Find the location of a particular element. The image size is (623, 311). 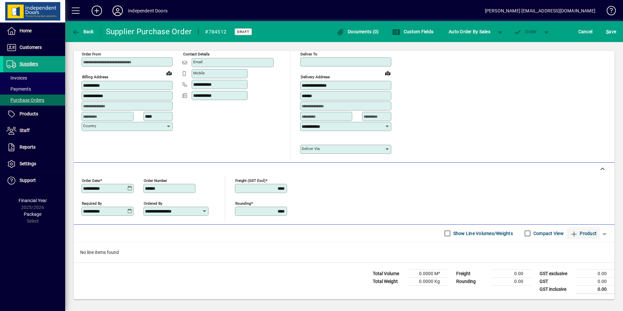

mat-label: Freight (GST excl) is located at coordinates (250, 180).